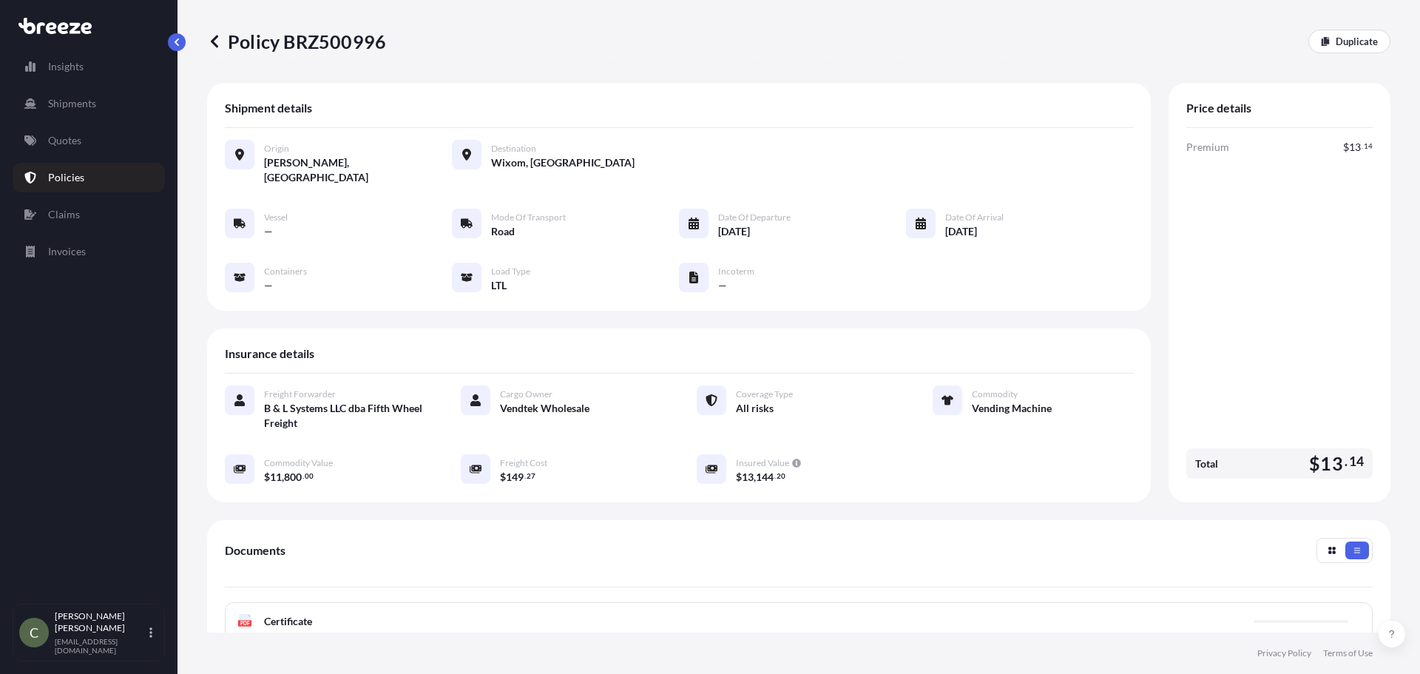 The width and height of the screenshot is (1420, 674). Describe the element at coordinates (276, 477) in the screenshot. I see `span: 11` at that location.